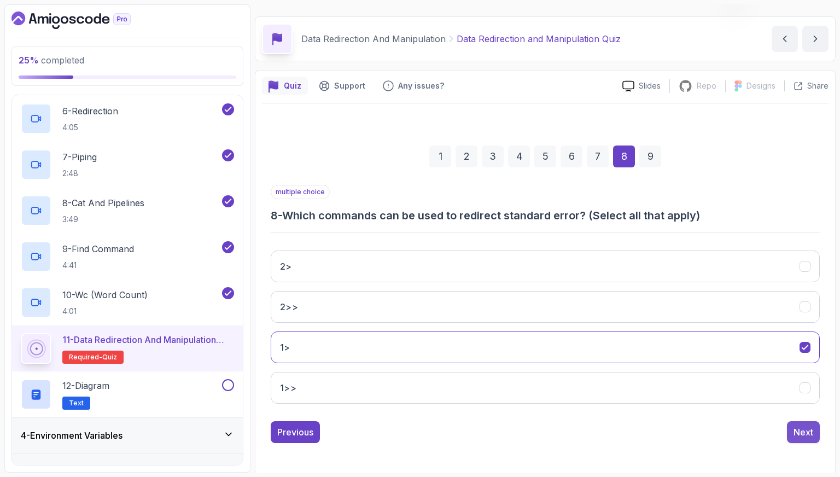 The width and height of the screenshot is (840, 477). I want to click on h3: 1>>, so click(288, 388).